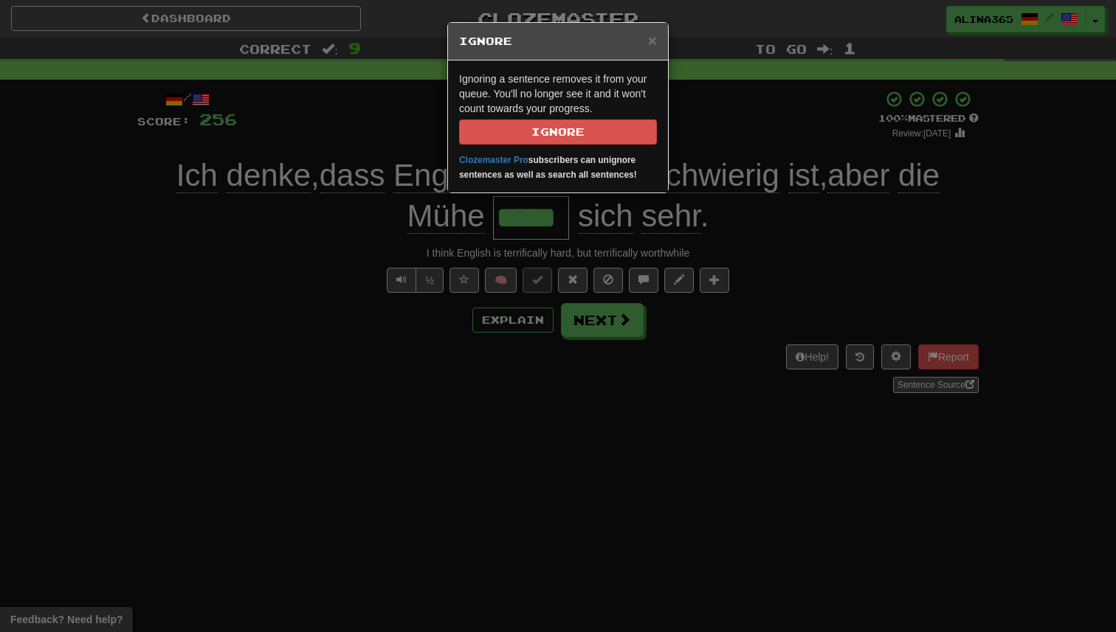 Image resolution: width=1116 pixels, height=632 pixels. I want to click on strong: subscribers can unignore sentences as well as search all sentences!, so click(547, 167).